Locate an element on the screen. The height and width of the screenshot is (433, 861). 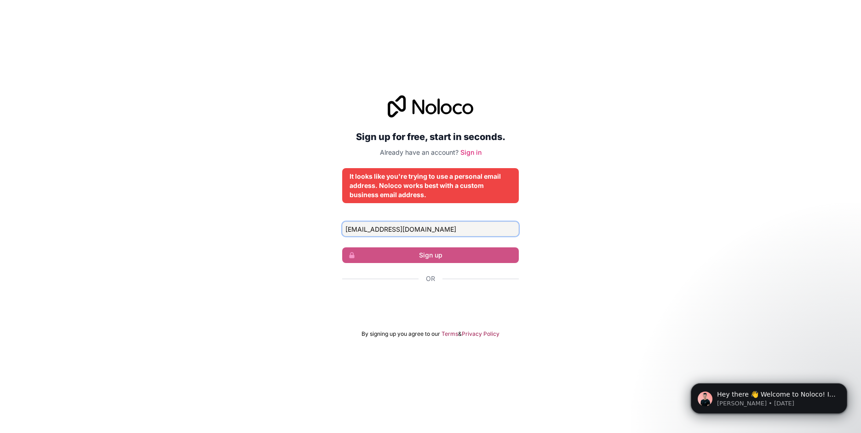
a: Sign in is located at coordinates (471, 152).